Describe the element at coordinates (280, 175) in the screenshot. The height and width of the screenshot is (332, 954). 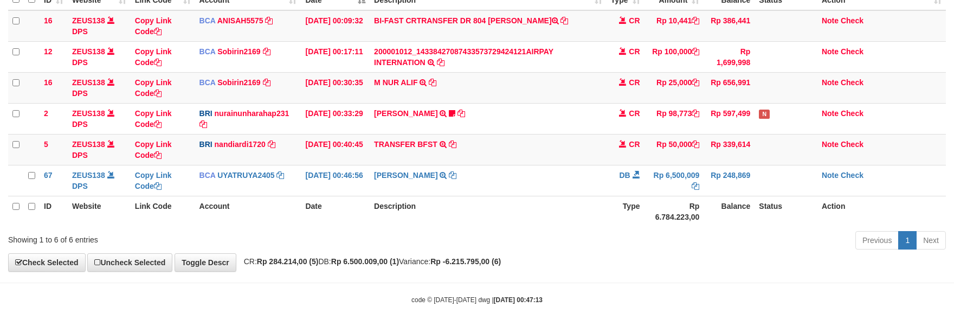
I see `a: Copy UYATRUYA2405 to clipboard` at that location.